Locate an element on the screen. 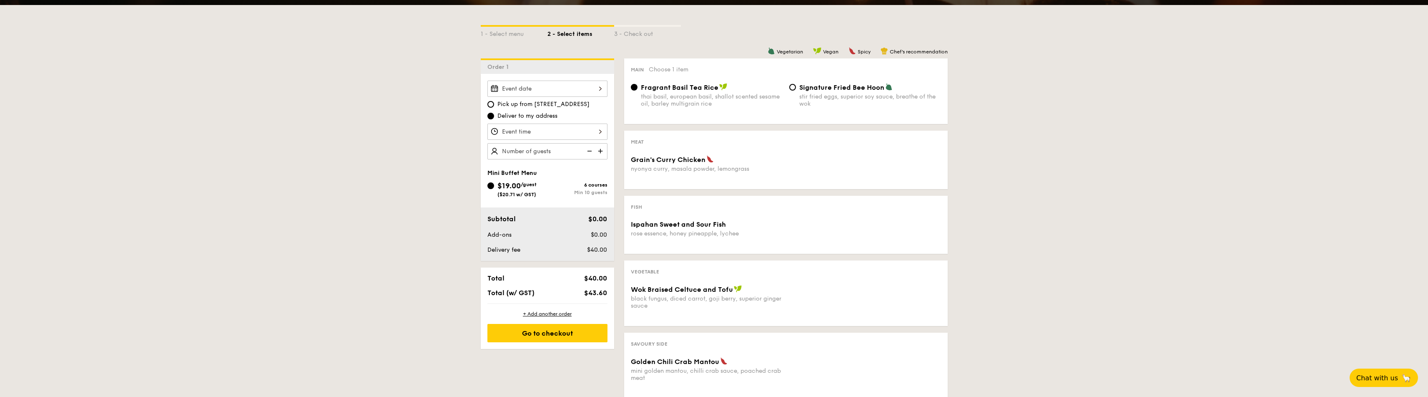 The width and height of the screenshot is (1428, 397). span: Chef's recommendation is located at coordinates (919, 52).